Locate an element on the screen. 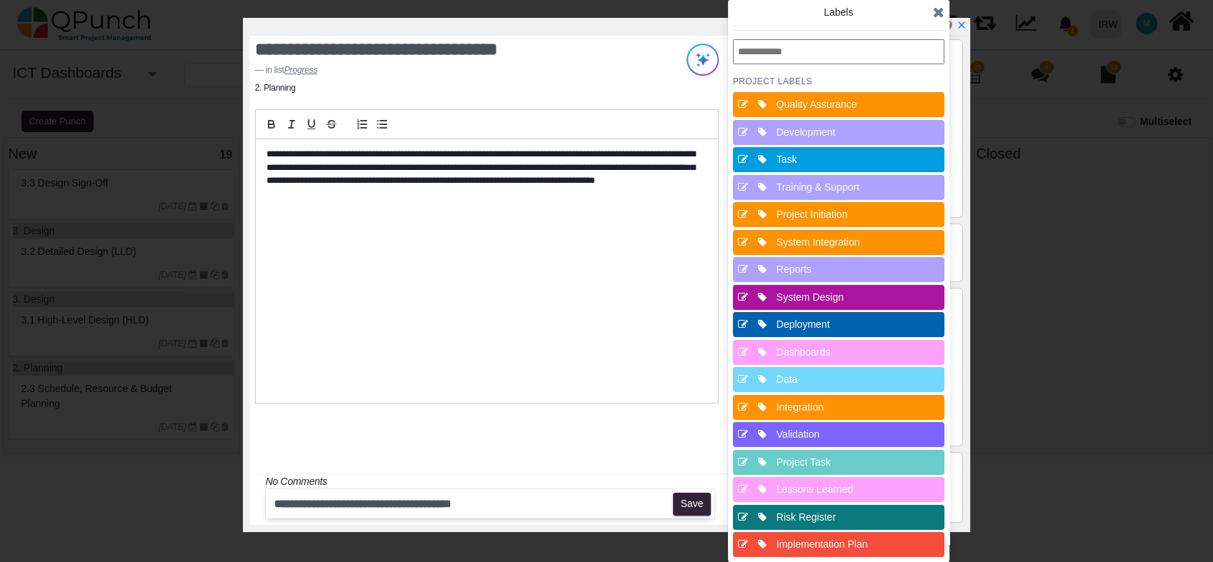  cite: Source Title is located at coordinates (301, 70).